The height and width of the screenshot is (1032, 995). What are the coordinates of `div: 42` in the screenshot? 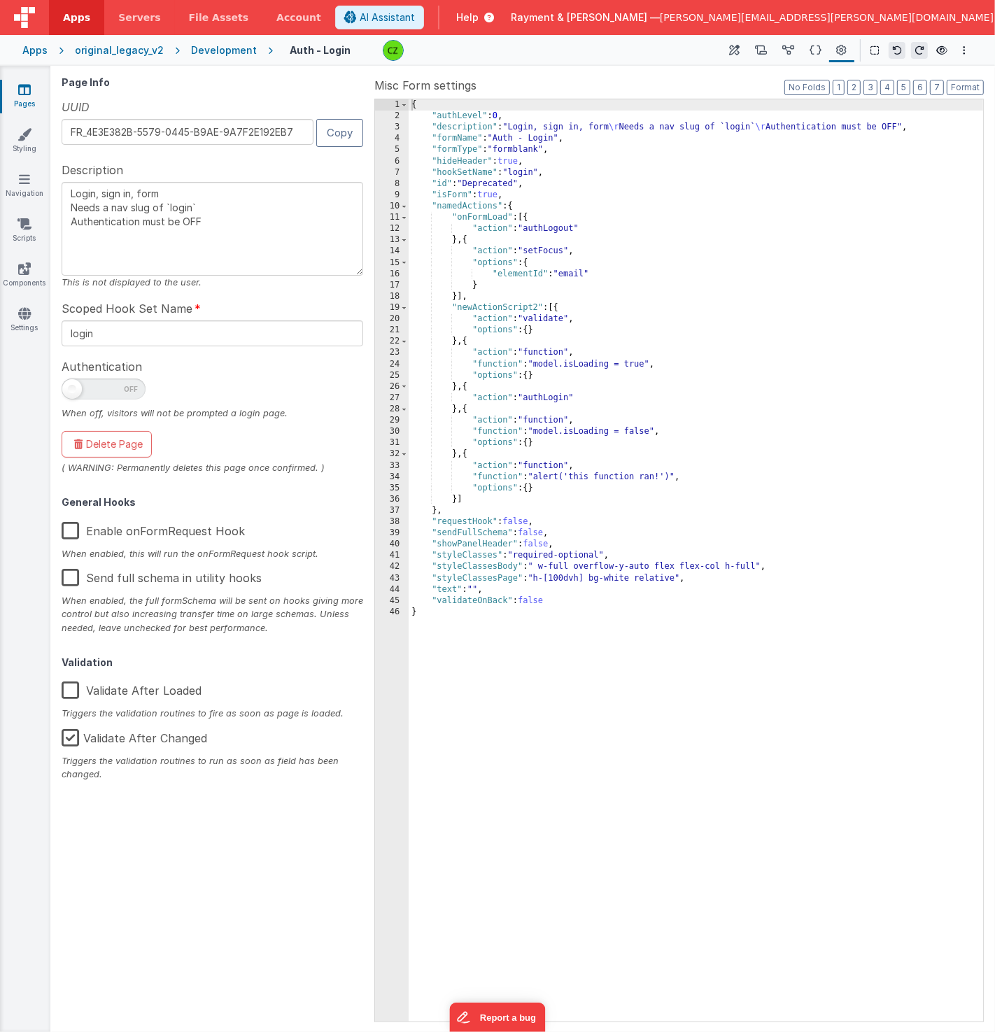 It's located at (392, 567).